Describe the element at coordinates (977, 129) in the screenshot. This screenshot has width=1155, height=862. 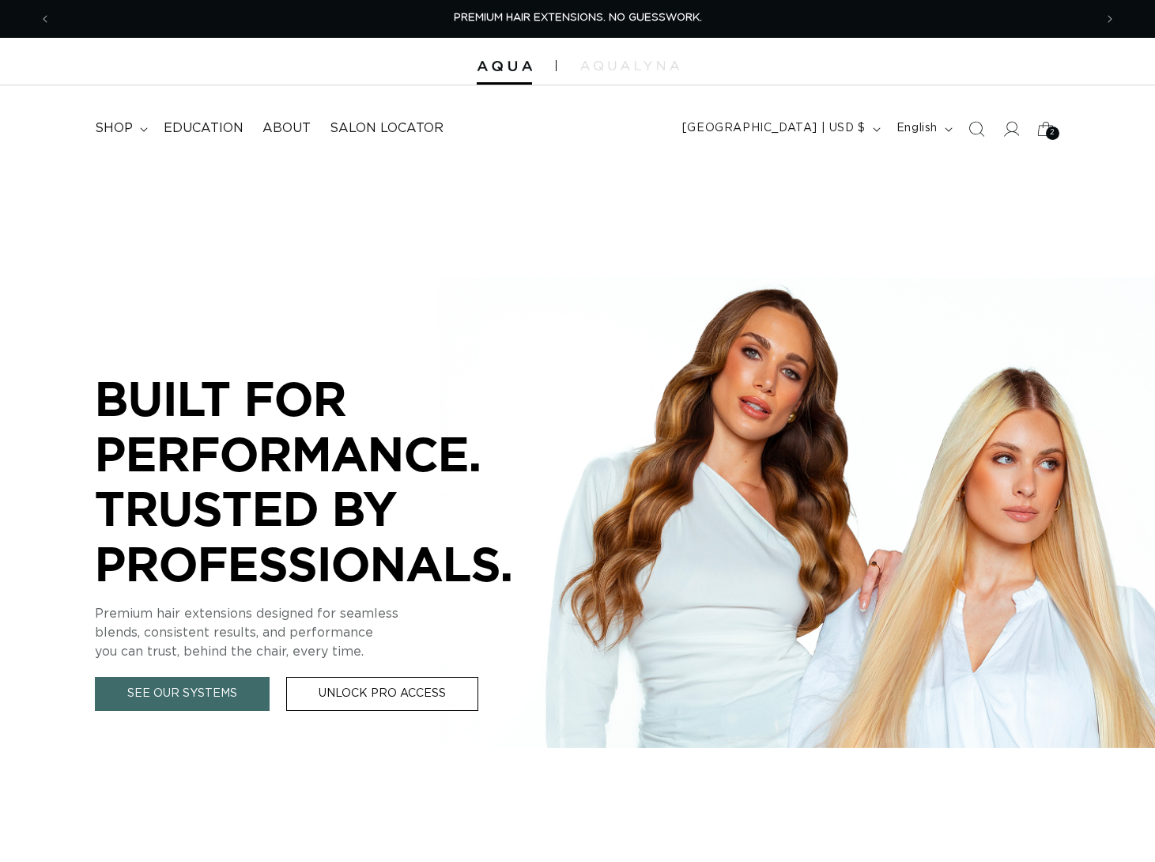
I see `summary: Search` at that location.